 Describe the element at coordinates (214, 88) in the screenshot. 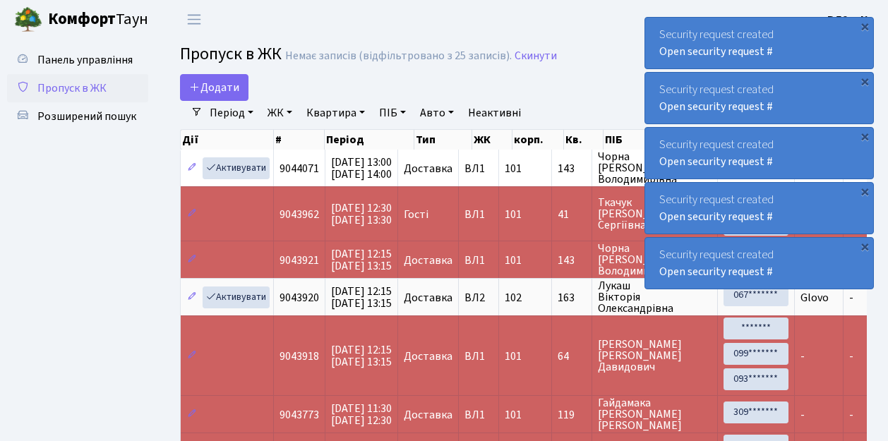

I see `a: Додати` at that location.